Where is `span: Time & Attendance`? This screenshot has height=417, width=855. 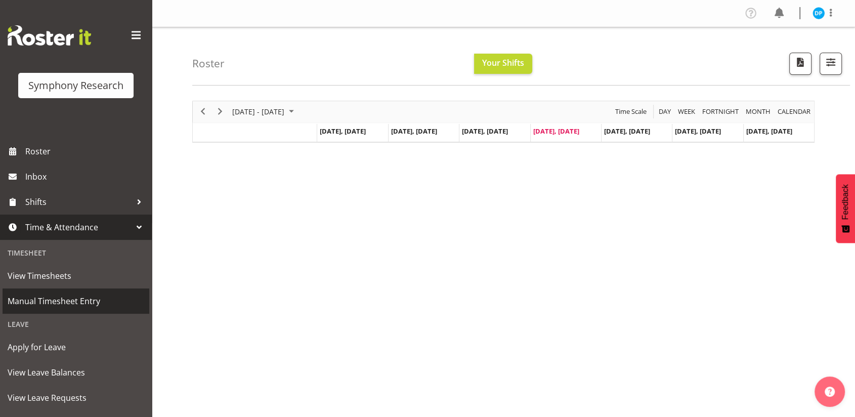
span: Time & Attendance is located at coordinates (78, 227).